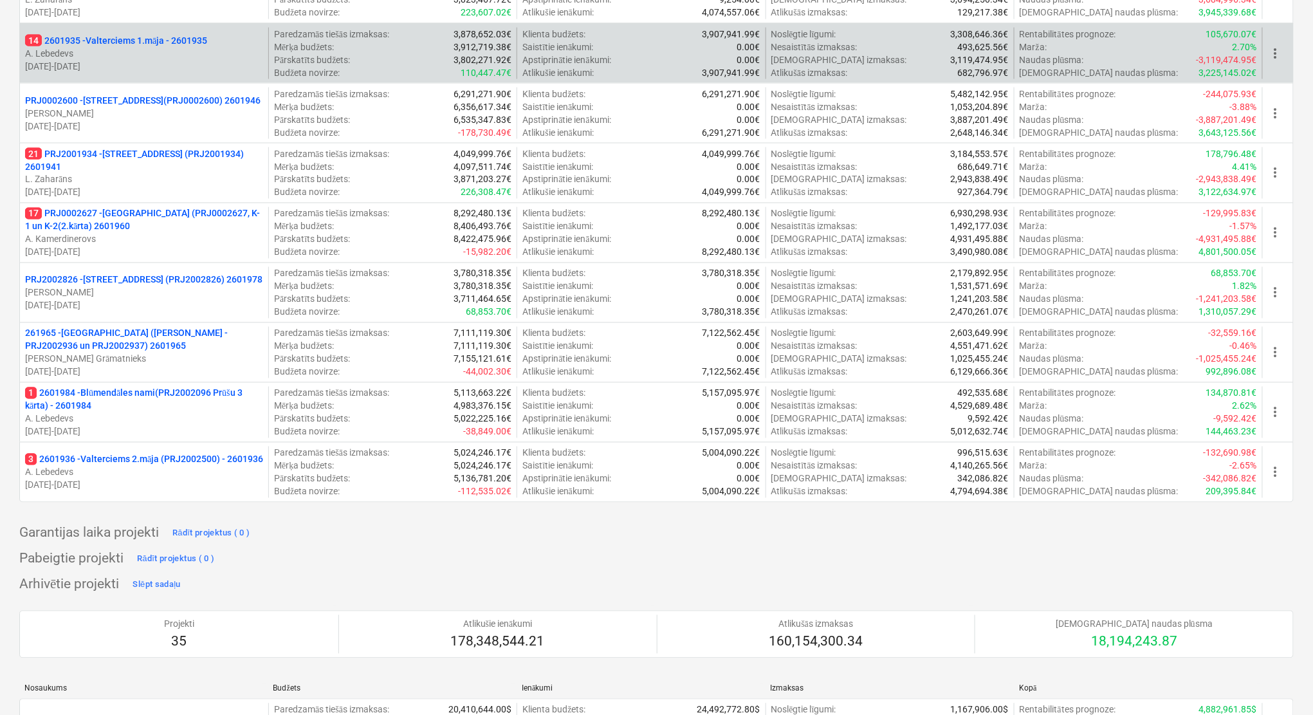  I want to click on p: 4,551,471.62€, so click(980, 346).